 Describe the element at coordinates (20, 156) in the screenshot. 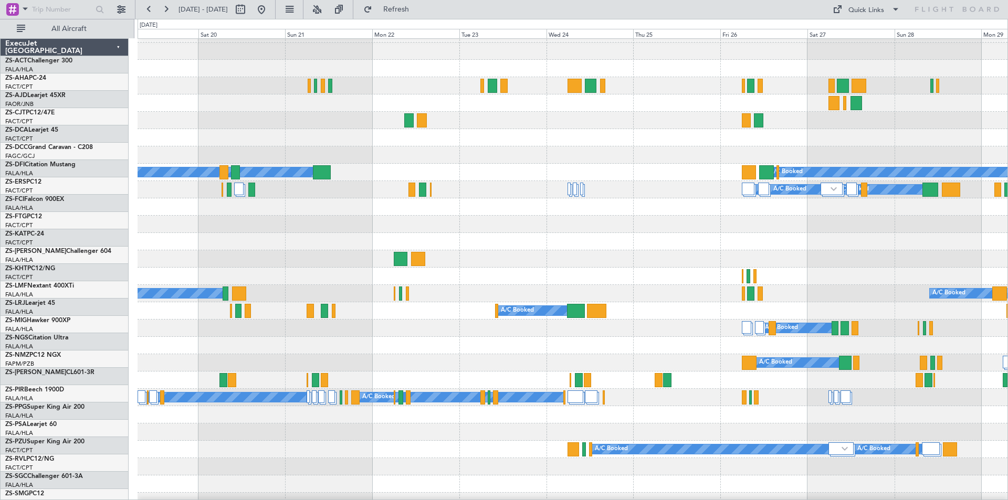

I see `a: FAGC/GCJ` at that location.